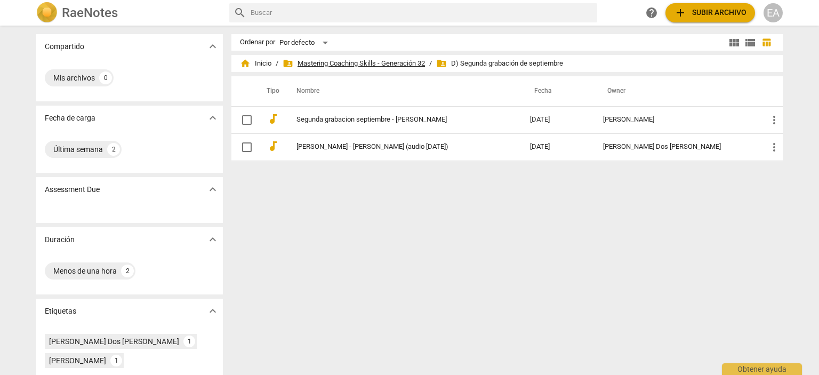 Image resolution: width=819 pixels, height=375 pixels. What do you see at coordinates (766, 42) in the screenshot?
I see `span: table_chart` at bounding box center [766, 42].